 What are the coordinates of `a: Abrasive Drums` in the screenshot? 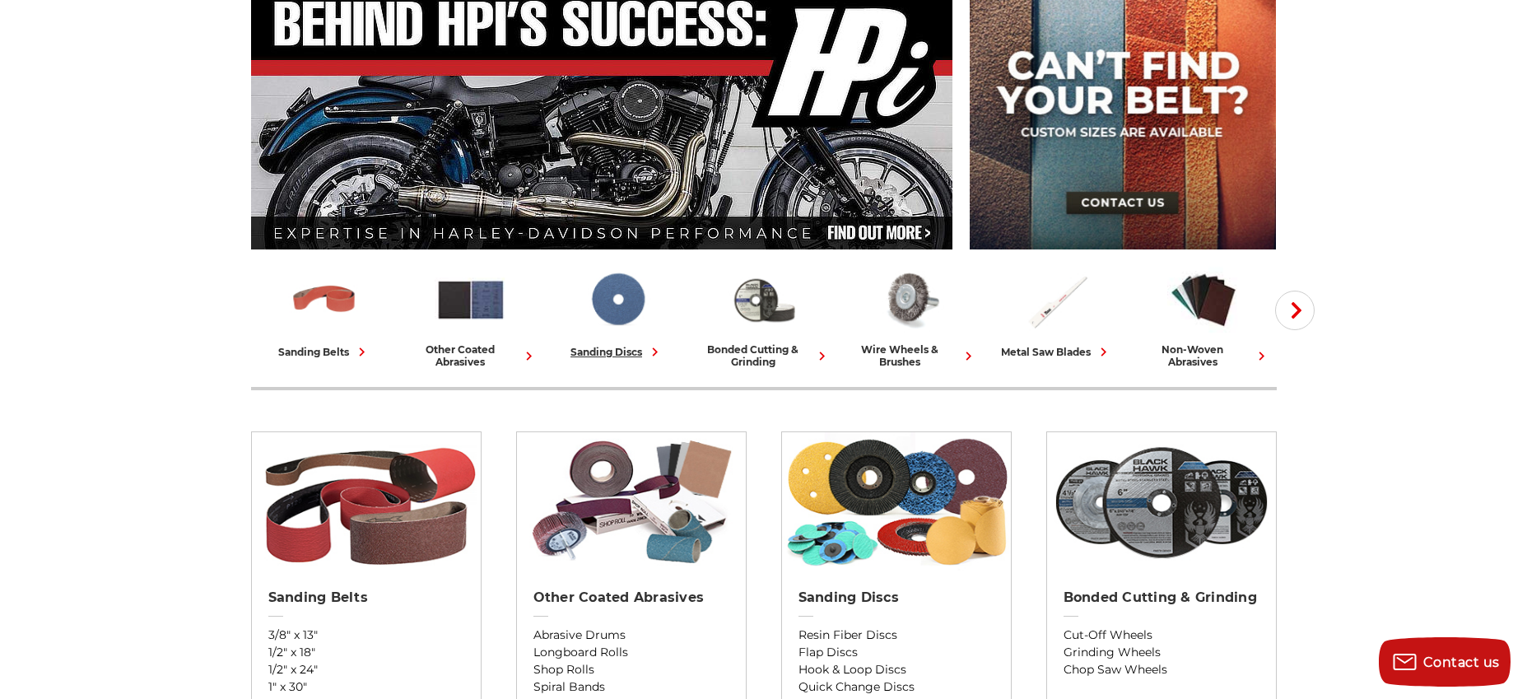 It's located at (631, 635).